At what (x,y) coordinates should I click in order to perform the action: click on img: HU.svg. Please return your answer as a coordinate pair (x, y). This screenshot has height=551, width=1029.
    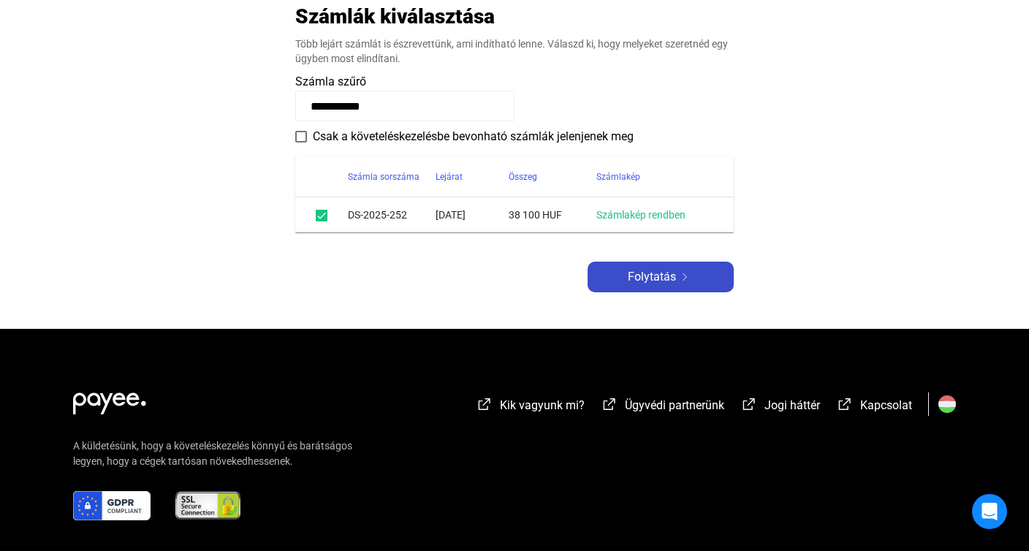
    Looking at the image, I should click on (947, 404).